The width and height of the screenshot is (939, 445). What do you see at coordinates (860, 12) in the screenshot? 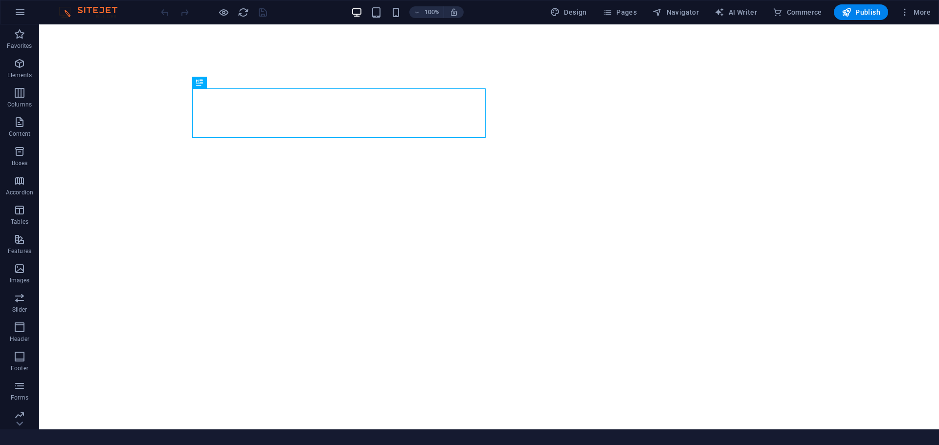
I see `button: Publish` at bounding box center [860, 12].